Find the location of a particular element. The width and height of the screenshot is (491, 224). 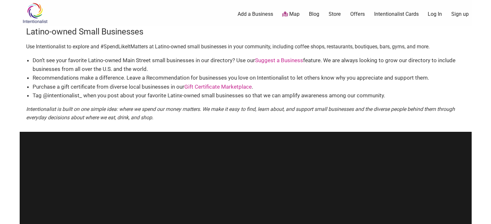

a: Offers is located at coordinates (357, 14).